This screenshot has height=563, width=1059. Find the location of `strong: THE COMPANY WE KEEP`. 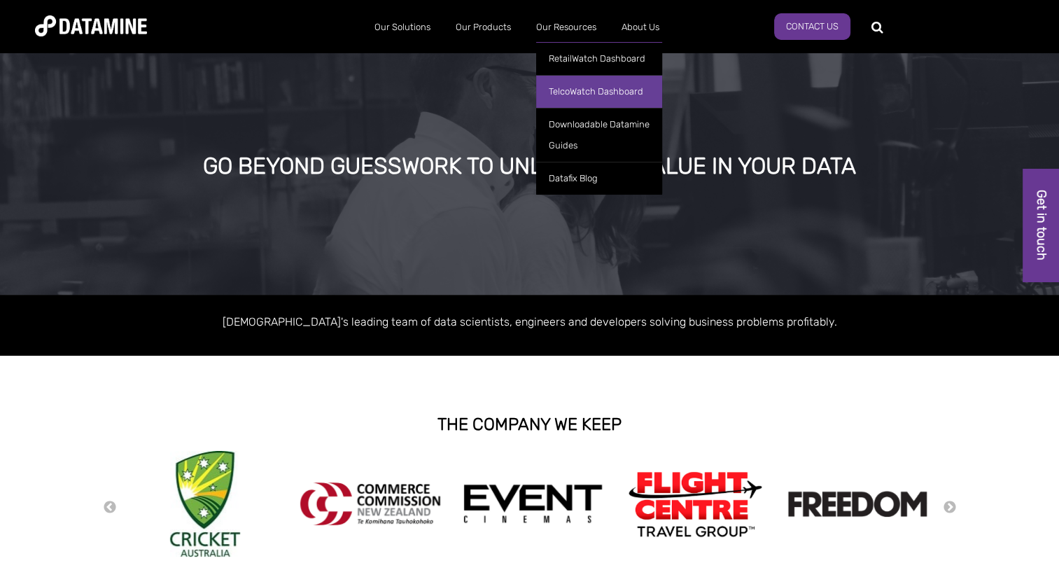

strong: THE COMPANY WE KEEP is located at coordinates (529, 424).